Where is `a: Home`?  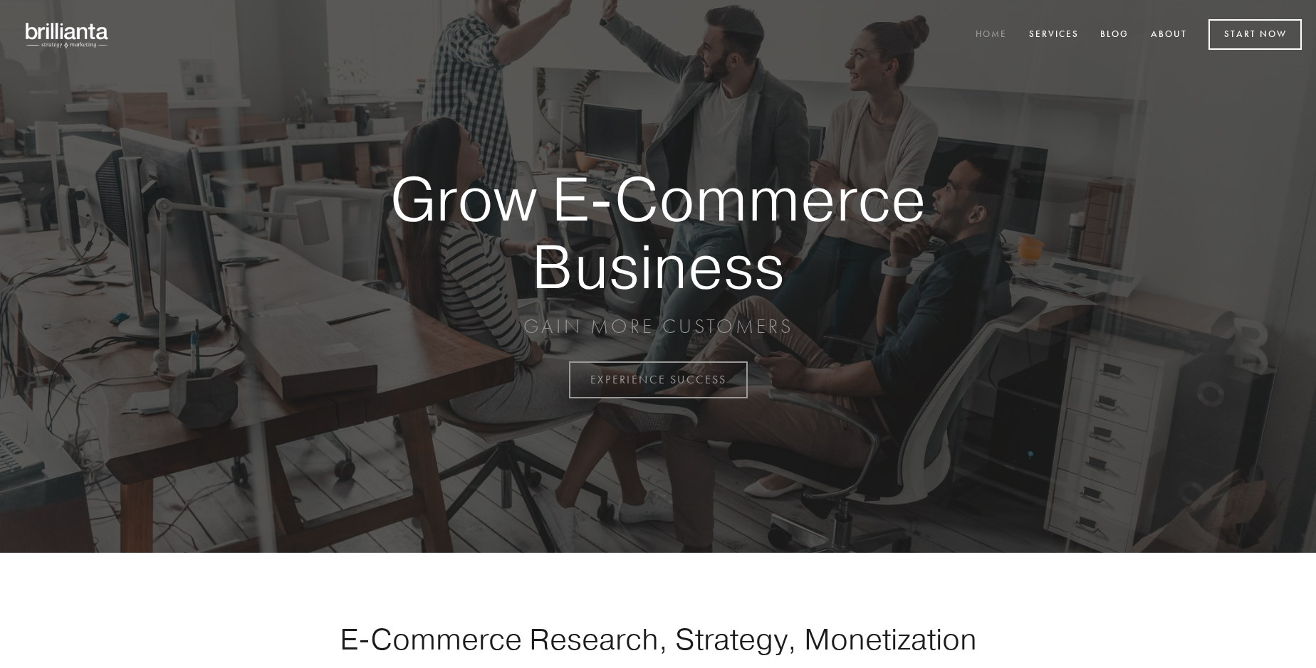 a: Home is located at coordinates (991, 35).